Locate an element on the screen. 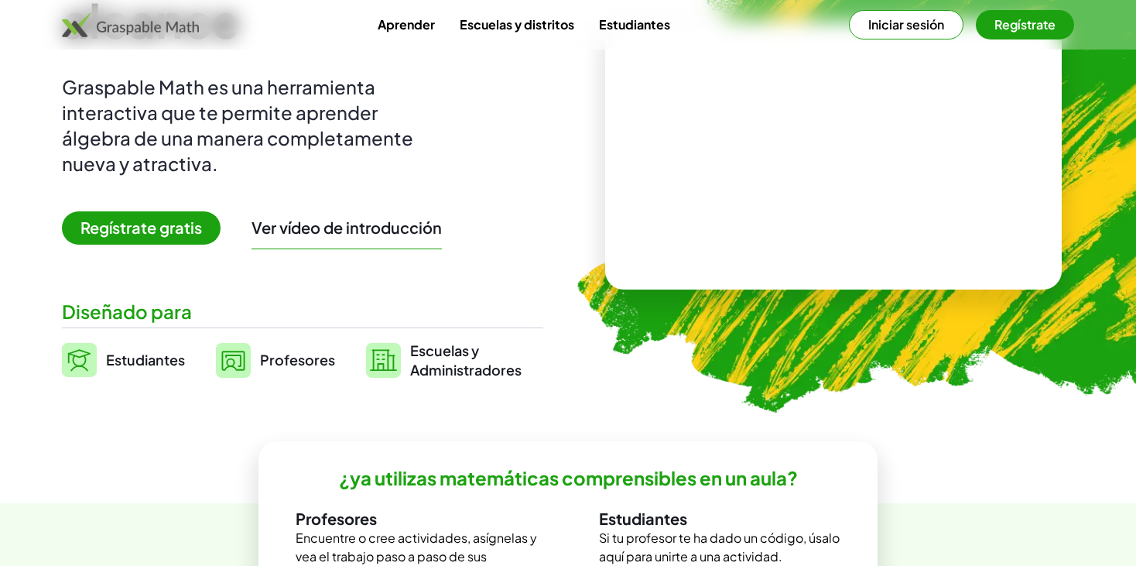  button: Regístrate is located at coordinates (1025, 25).